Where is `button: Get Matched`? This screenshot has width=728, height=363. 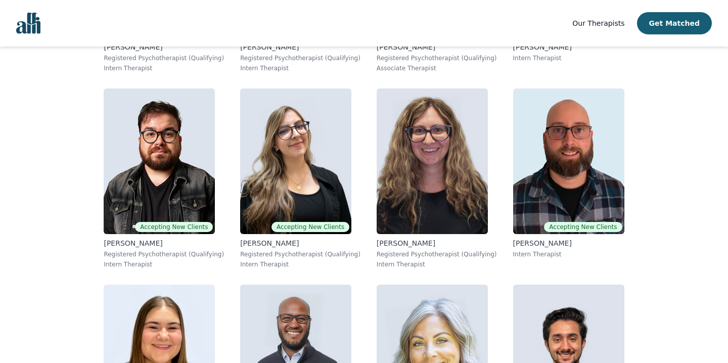
button: Get Matched is located at coordinates (675, 23).